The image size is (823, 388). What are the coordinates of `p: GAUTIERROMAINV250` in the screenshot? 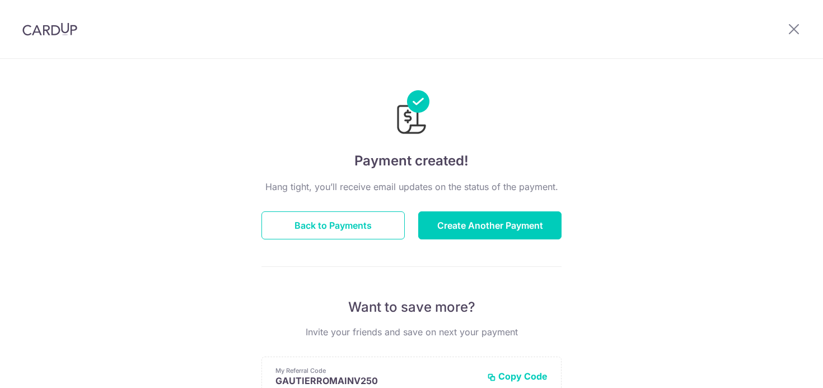 It's located at (377, 380).